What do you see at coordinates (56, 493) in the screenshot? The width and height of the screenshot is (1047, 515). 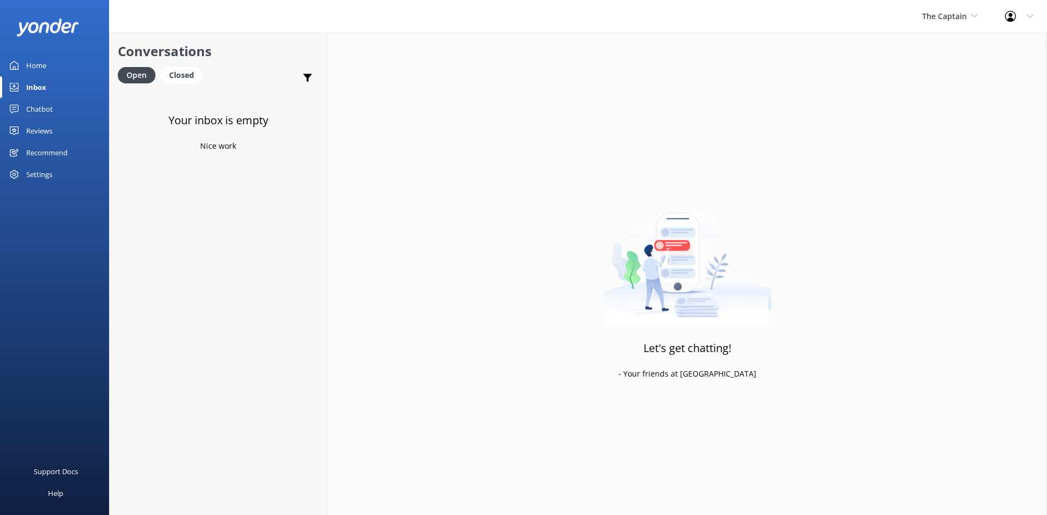 I see `div: Help` at bounding box center [56, 493].